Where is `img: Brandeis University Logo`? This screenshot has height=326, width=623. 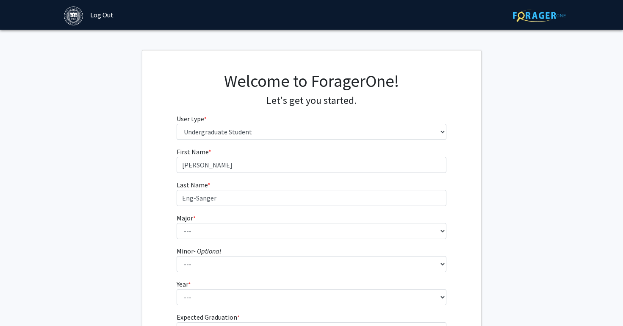
img: Brandeis University Logo is located at coordinates (73, 16).